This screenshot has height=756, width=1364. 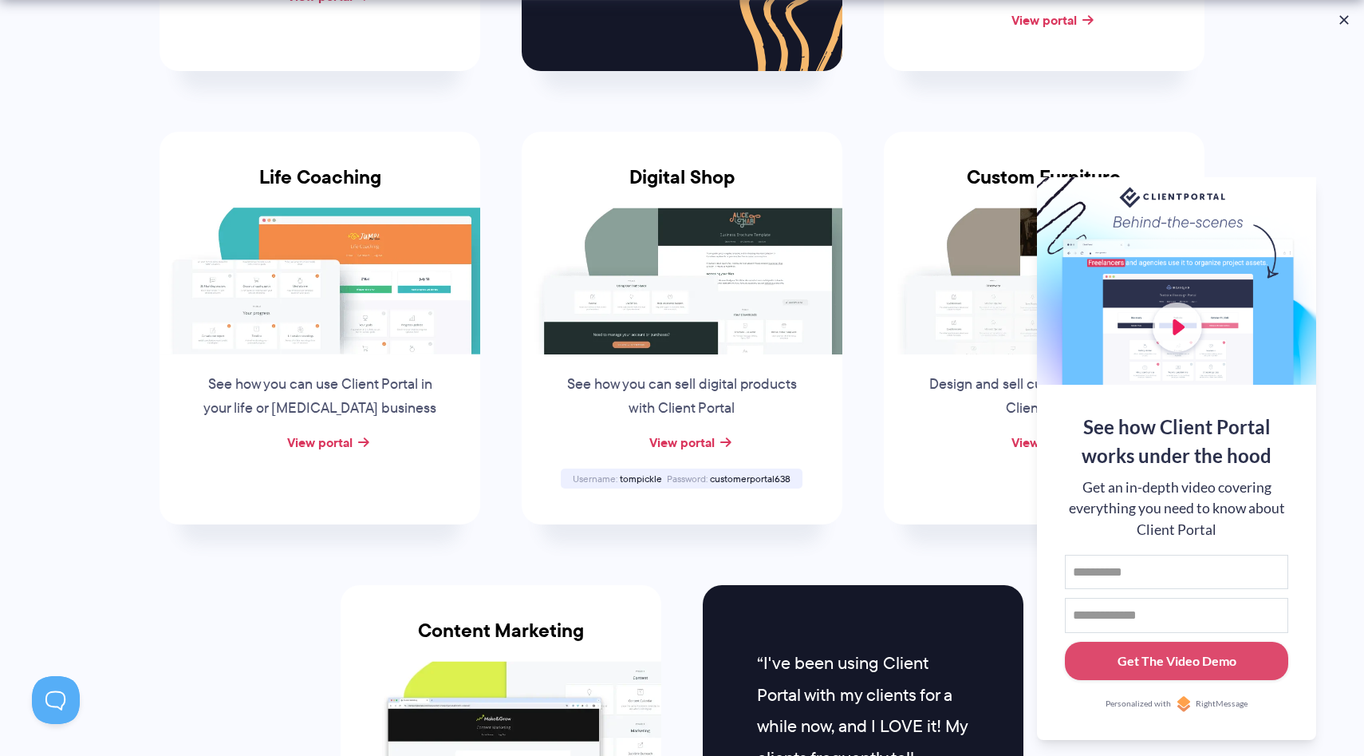 I want to click on p: See how you can sell digital products with Client Portal, so click(x=682, y=397).